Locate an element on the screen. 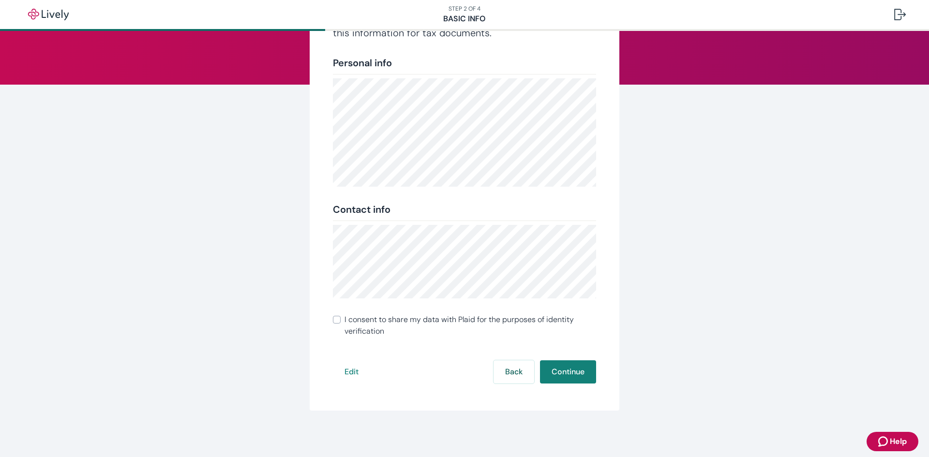  span: Help is located at coordinates (898, 442).